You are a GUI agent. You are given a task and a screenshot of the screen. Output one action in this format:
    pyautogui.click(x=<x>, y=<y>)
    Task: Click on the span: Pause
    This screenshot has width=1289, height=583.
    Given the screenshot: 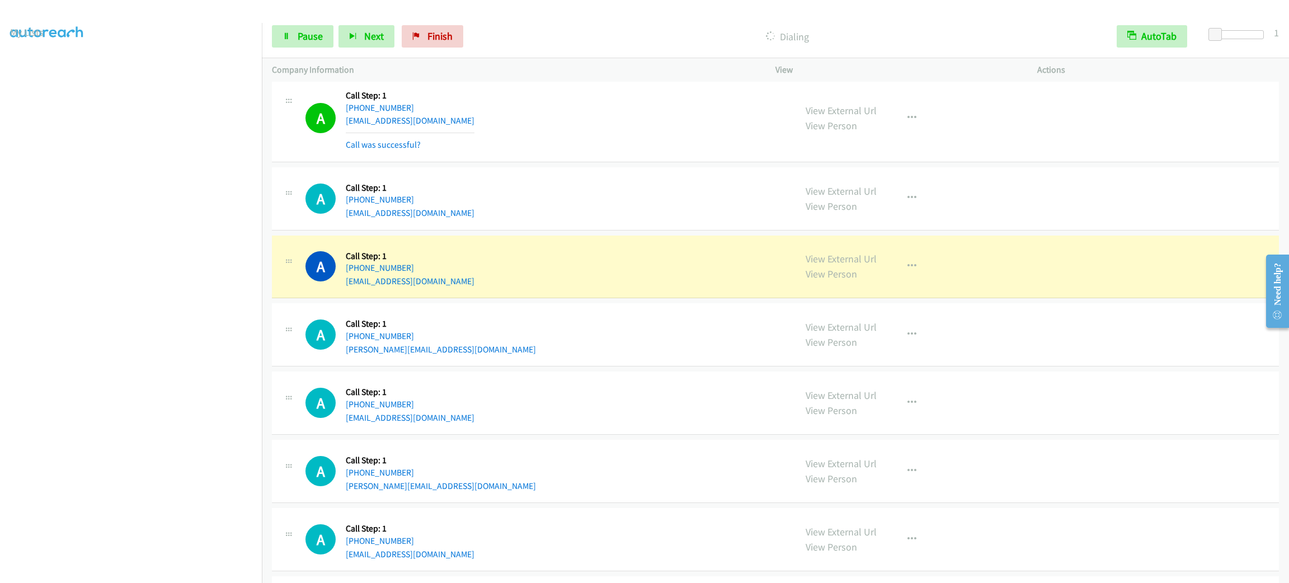 What is the action you would take?
    pyautogui.click(x=310, y=36)
    